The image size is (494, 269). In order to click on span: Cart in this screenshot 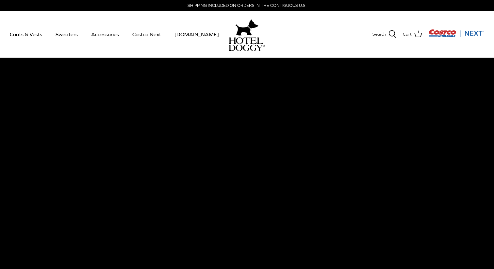, I will do `click(407, 34)`.